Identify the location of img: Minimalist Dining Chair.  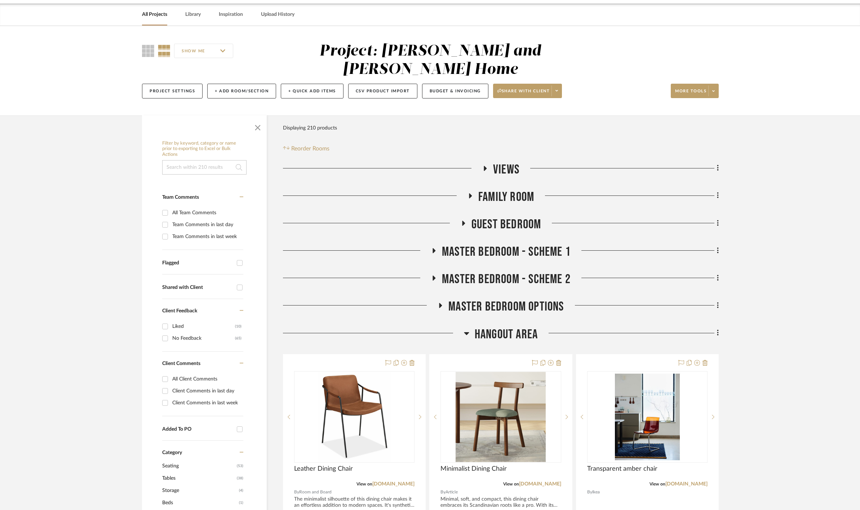
(501, 417).